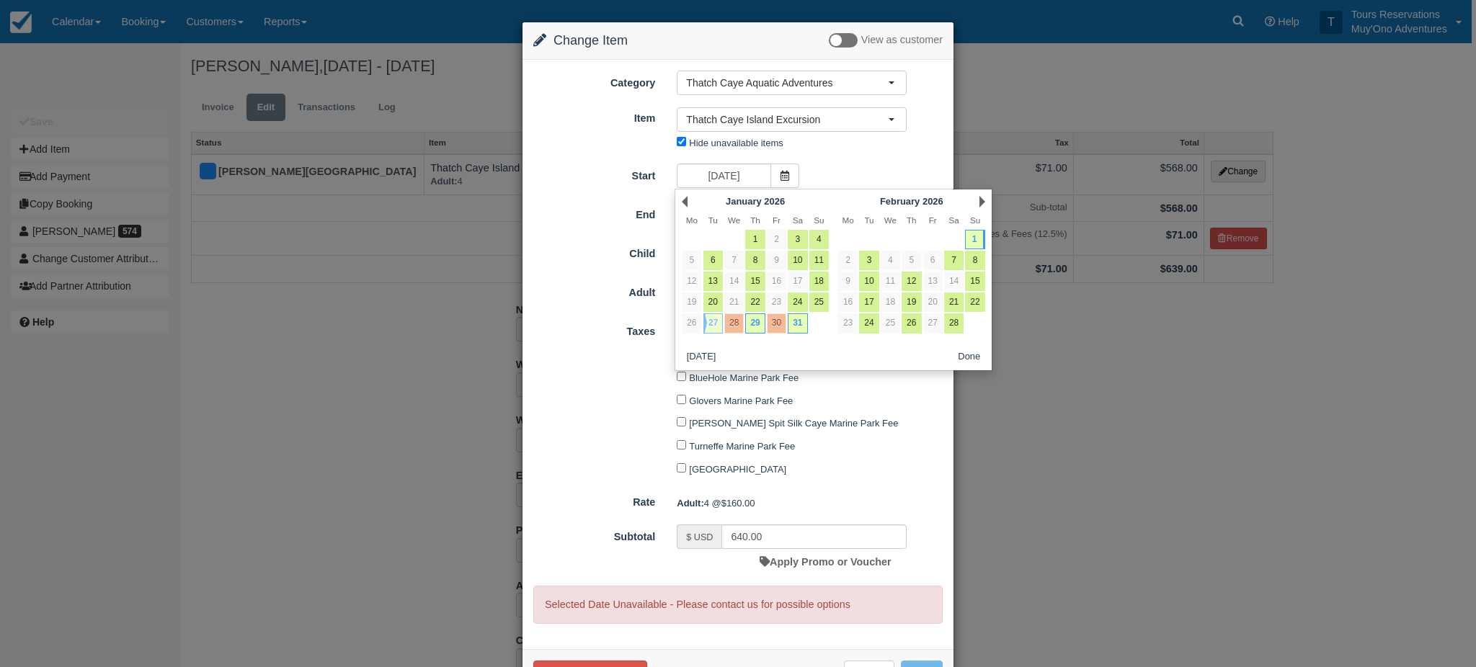 The image size is (1476, 667). Describe the element at coordinates (594, 535) in the screenshot. I see `label: Subtotal` at that location.